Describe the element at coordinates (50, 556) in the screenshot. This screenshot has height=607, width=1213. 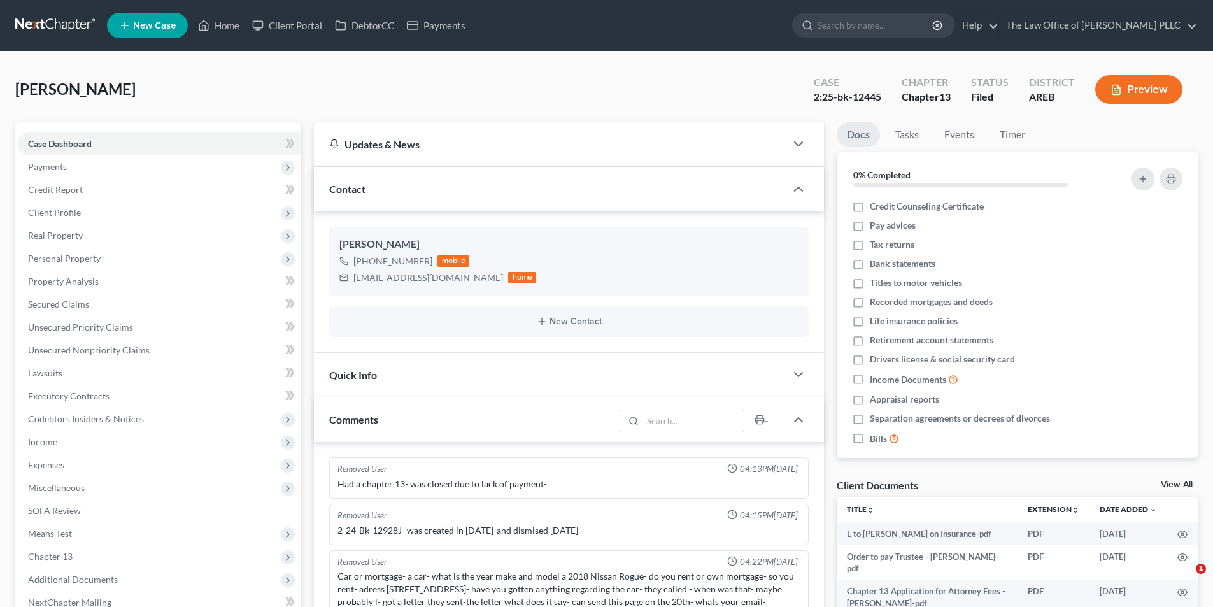
I see `span: Chapter 13` at that location.